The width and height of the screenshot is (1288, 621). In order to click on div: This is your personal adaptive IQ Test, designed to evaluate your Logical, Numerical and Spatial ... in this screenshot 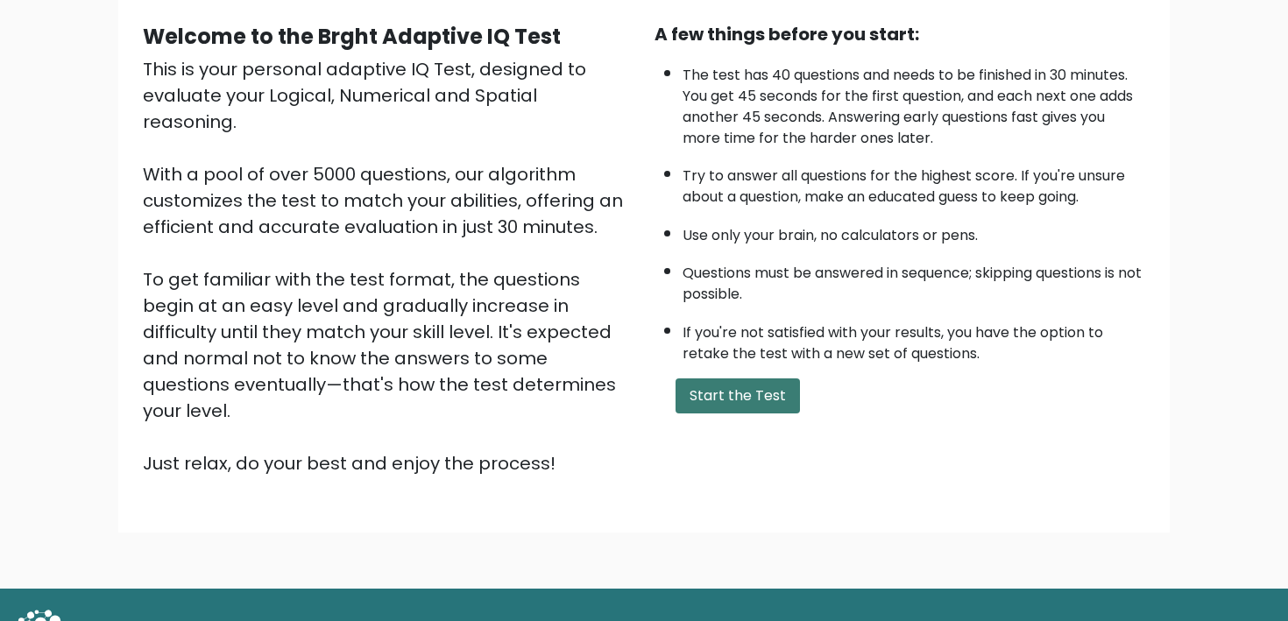, I will do `click(388, 266)`.